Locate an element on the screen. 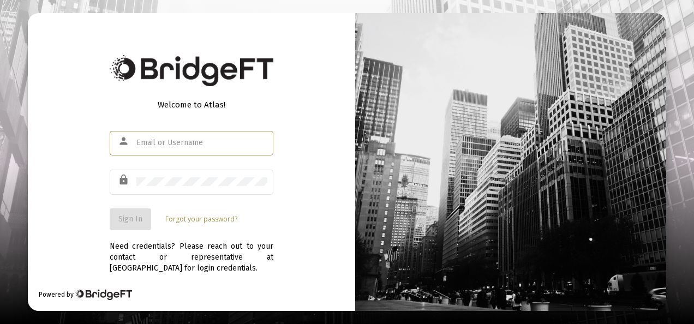  input: Email or Username is located at coordinates (202, 143).